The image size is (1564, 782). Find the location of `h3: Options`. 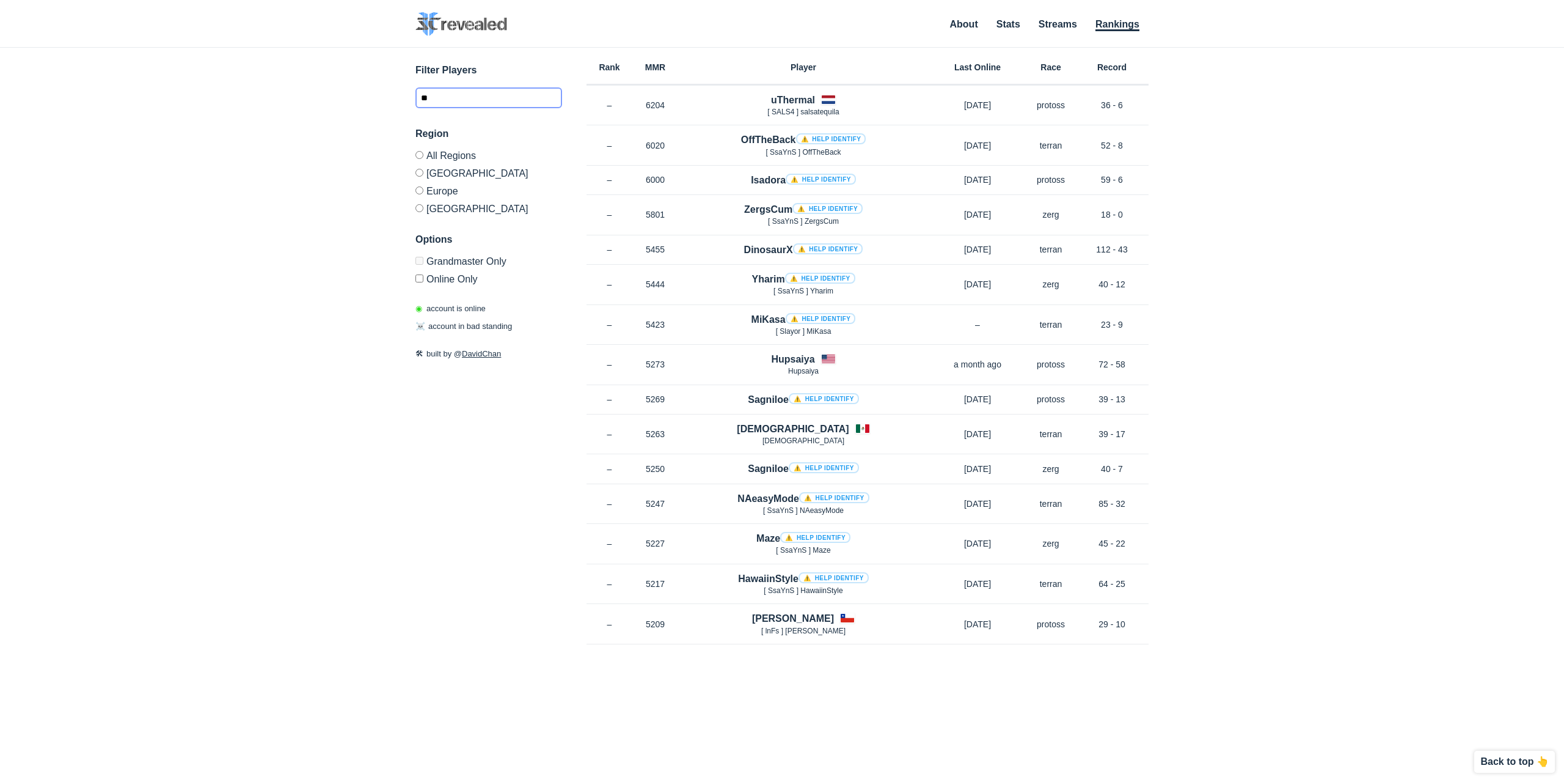

h3: Options is located at coordinates (489, 240).